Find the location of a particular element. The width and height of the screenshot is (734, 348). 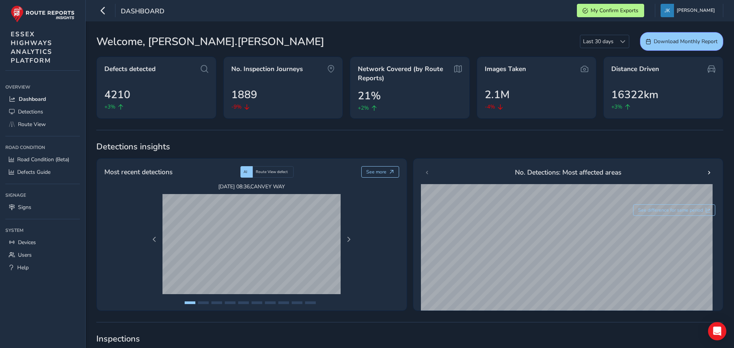

span: Road Condition (Beta) is located at coordinates (43, 159).